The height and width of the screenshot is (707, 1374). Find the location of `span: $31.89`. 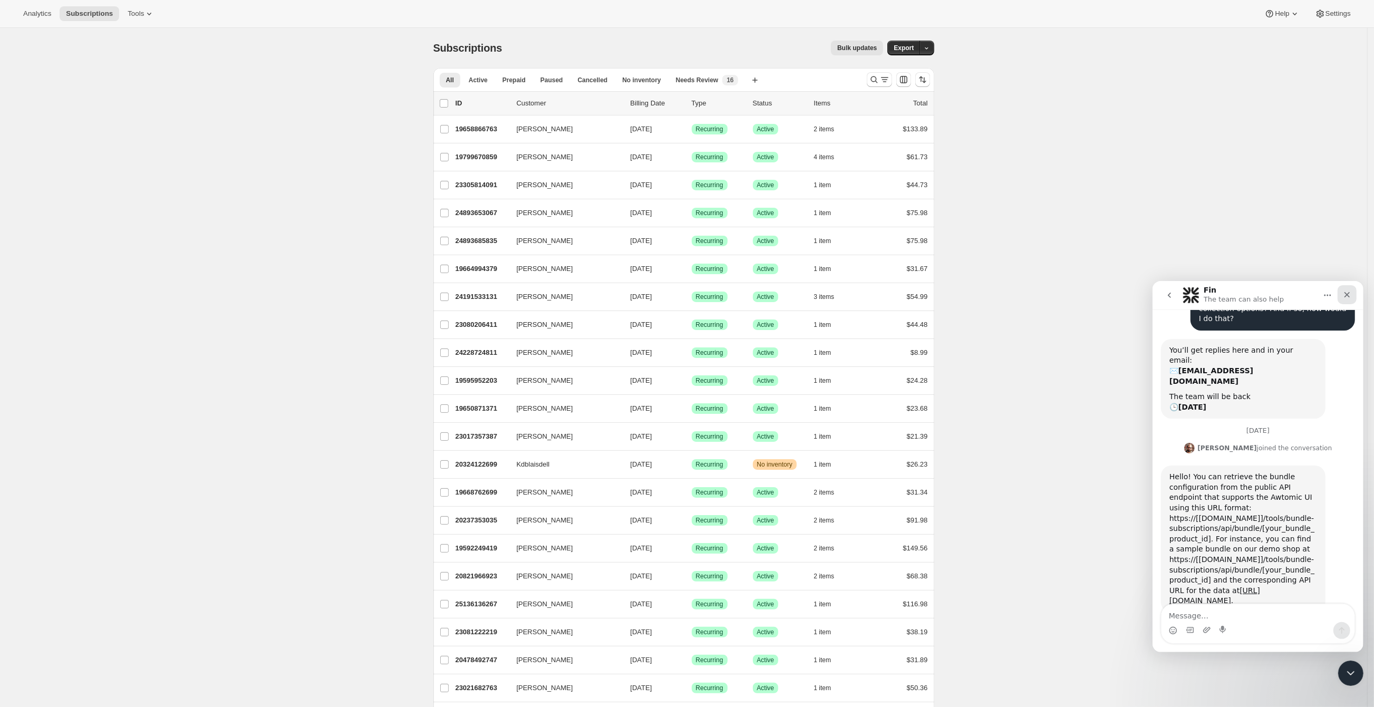

span: $31.89 is located at coordinates (917, 660).